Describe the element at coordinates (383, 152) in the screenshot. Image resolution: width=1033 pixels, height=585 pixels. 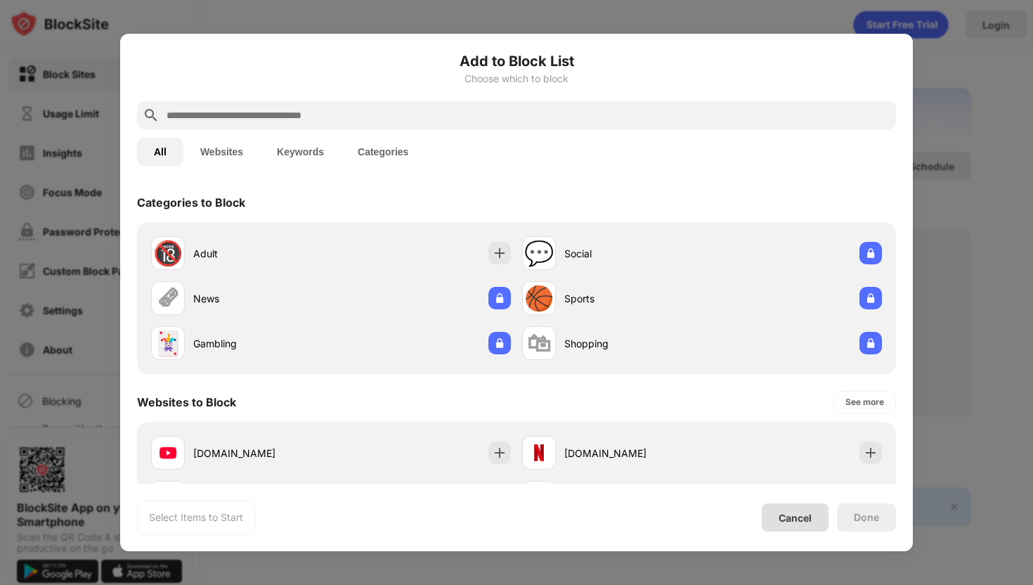
I see `button: Categories` at that location.